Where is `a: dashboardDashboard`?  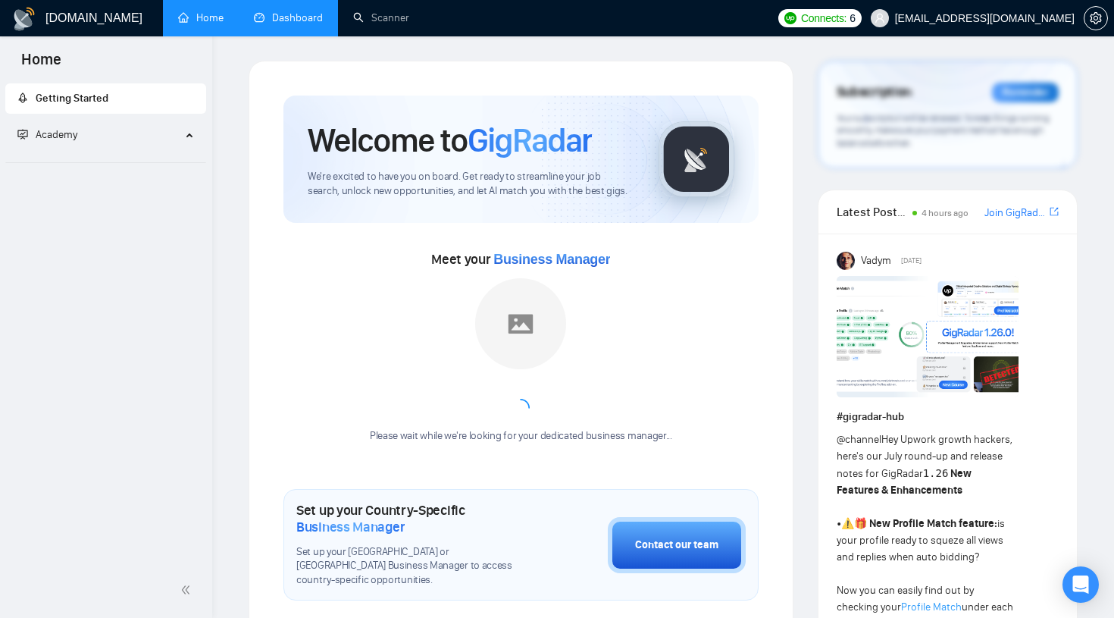
a: dashboardDashboard is located at coordinates (288, 17).